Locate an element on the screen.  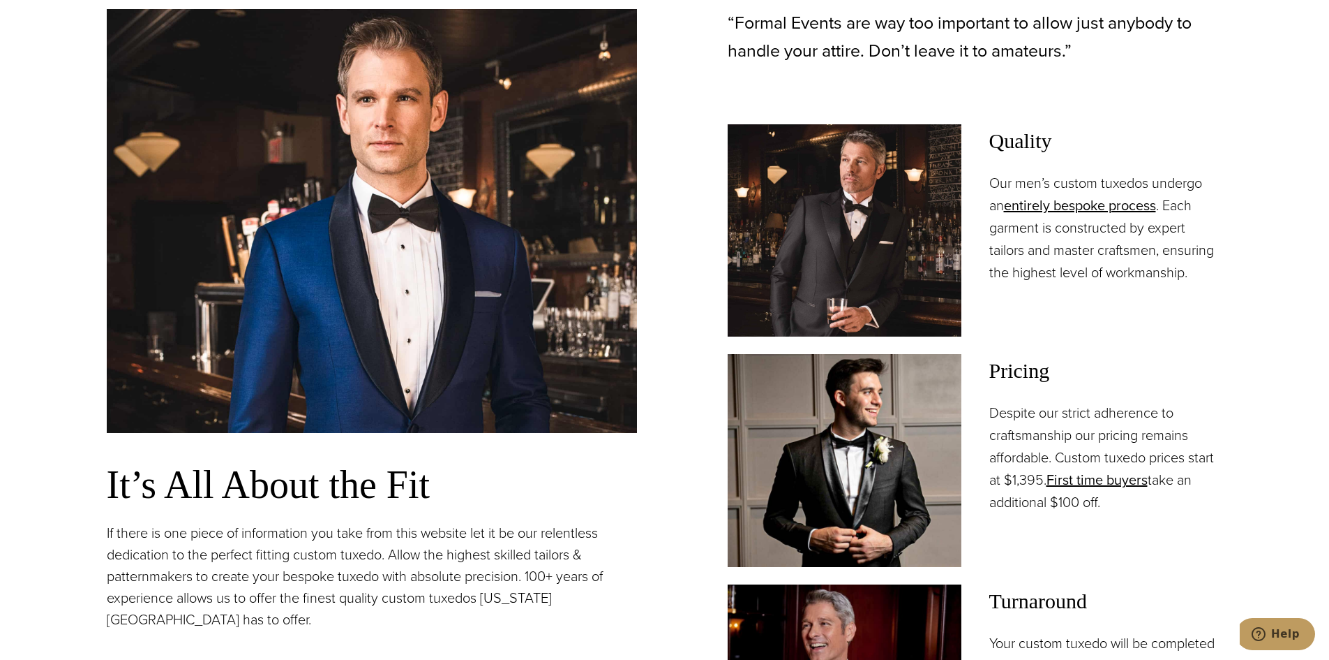
p: “Formal Events are way too important to allow just anybody to handle your attire. Don’t leave it ... is located at coordinates (976, 37).